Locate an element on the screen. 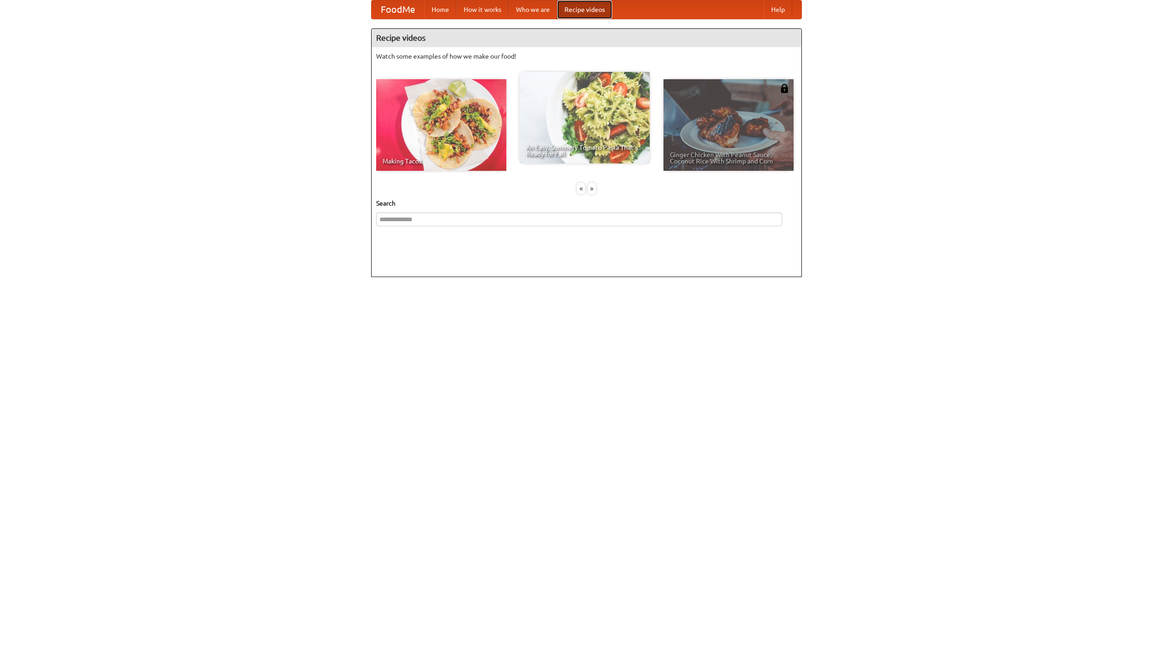 Image resolution: width=1173 pixels, height=648 pixels. a: Making Tacos is located at coordinates (441, 125).